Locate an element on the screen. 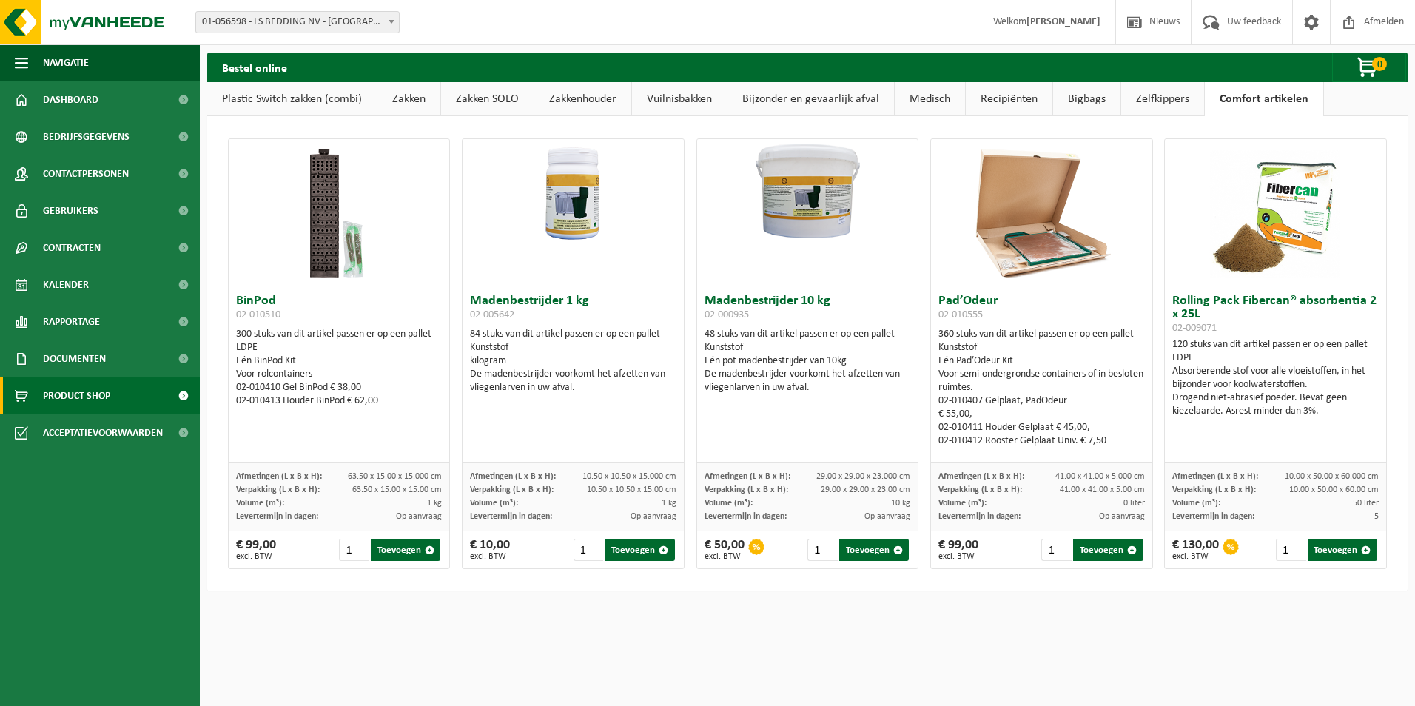  a: Medisch is located at coordinates (930, 99).